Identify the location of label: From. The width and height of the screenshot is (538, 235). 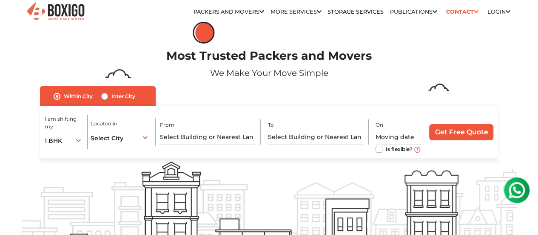
(167, 125).